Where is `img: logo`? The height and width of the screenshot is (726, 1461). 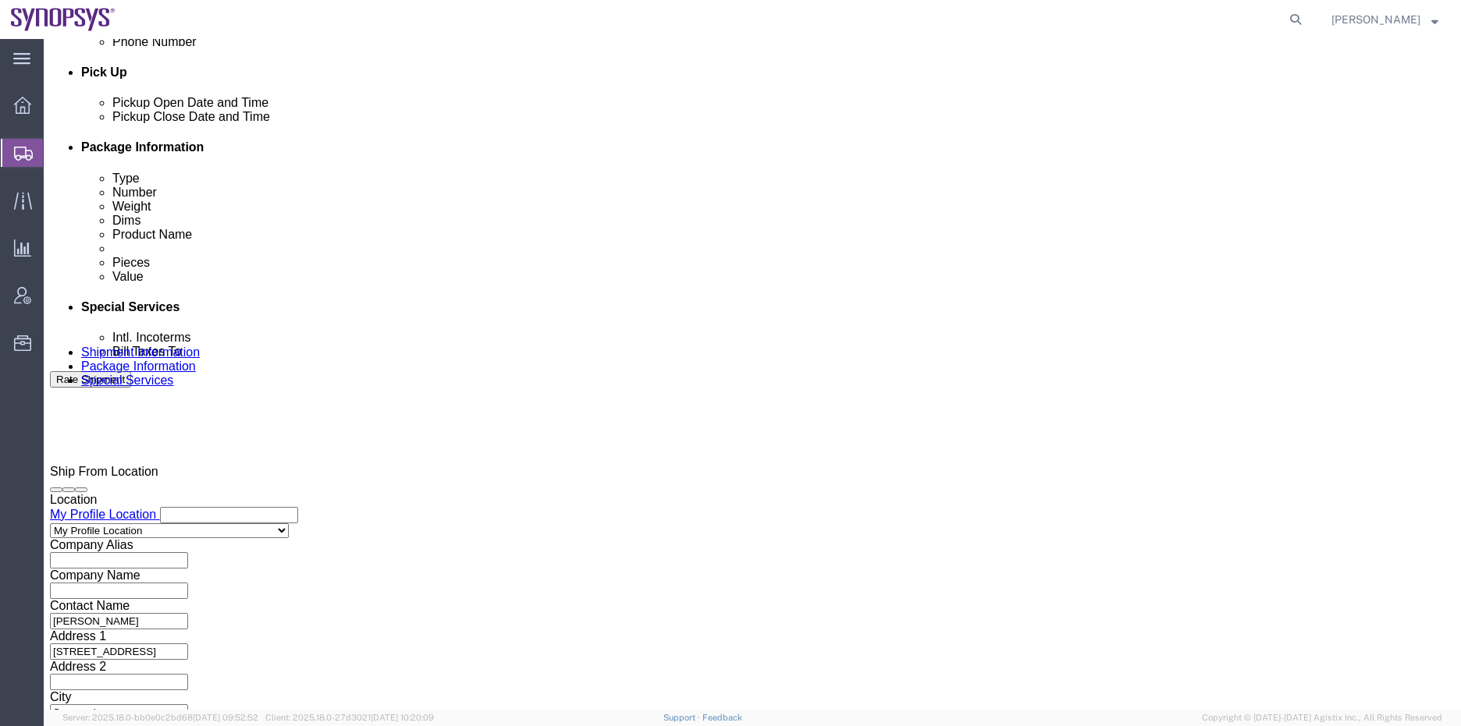
img: logo is located at coordinates (63, 20).